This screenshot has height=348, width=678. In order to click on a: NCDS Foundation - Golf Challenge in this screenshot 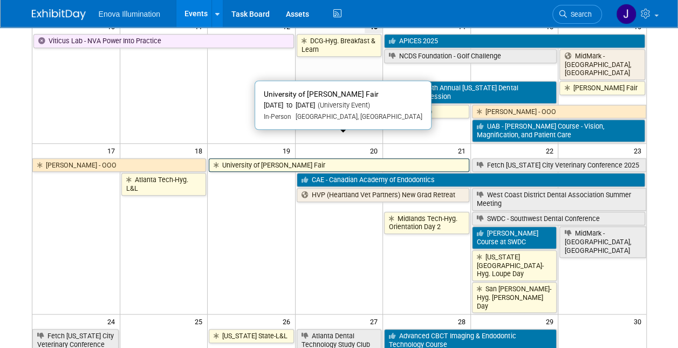, I will do `click(471, 56)`.